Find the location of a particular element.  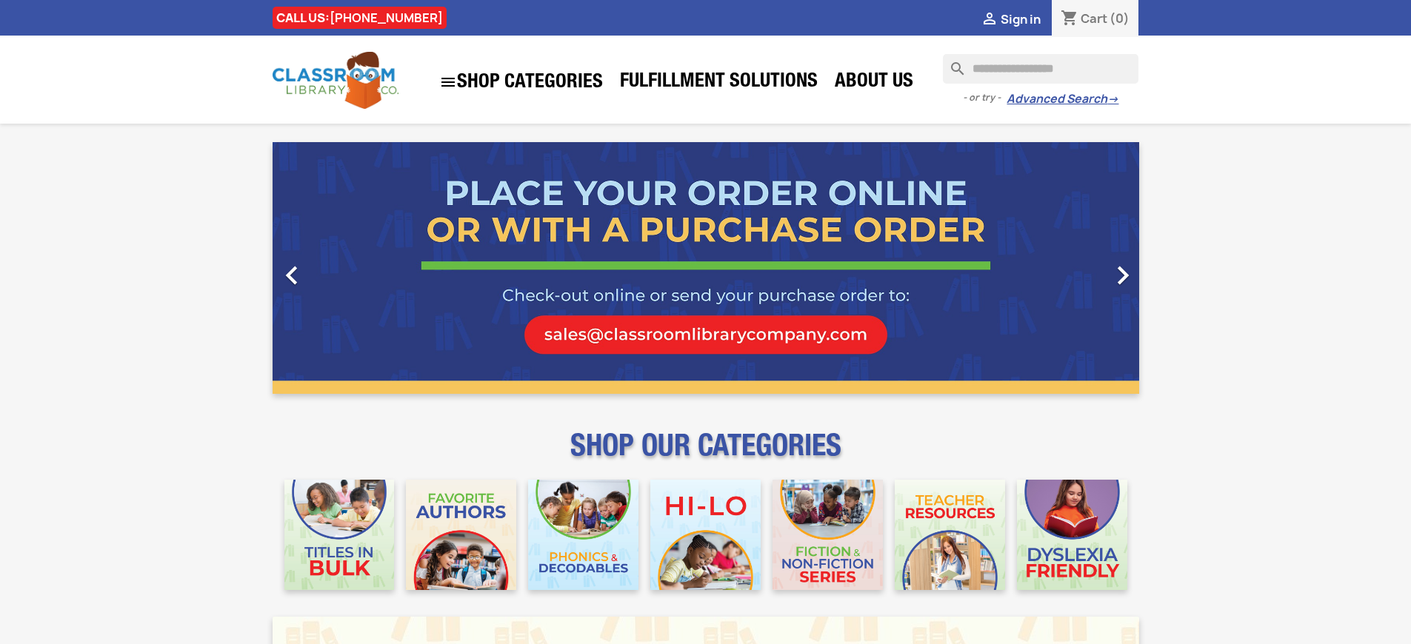

img: CLC_Phonics_And_Decodables_Mobile.jpg is located at coordinates (583, 535).